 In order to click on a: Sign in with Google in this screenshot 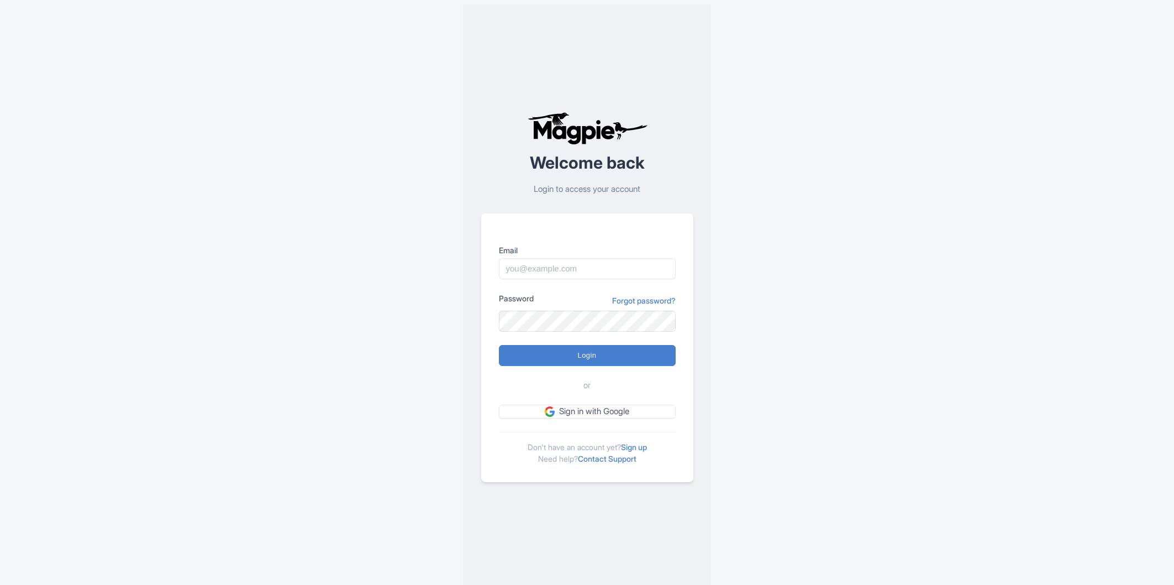, I will do `click(587, 411)`.